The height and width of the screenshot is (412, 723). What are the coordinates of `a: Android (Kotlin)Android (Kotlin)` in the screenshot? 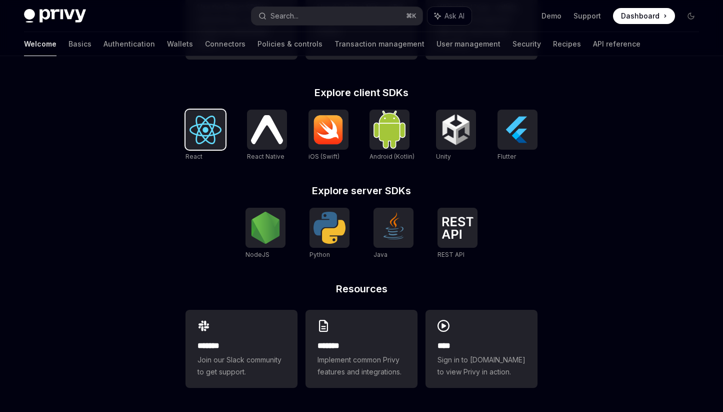 It's located at (392, 136).